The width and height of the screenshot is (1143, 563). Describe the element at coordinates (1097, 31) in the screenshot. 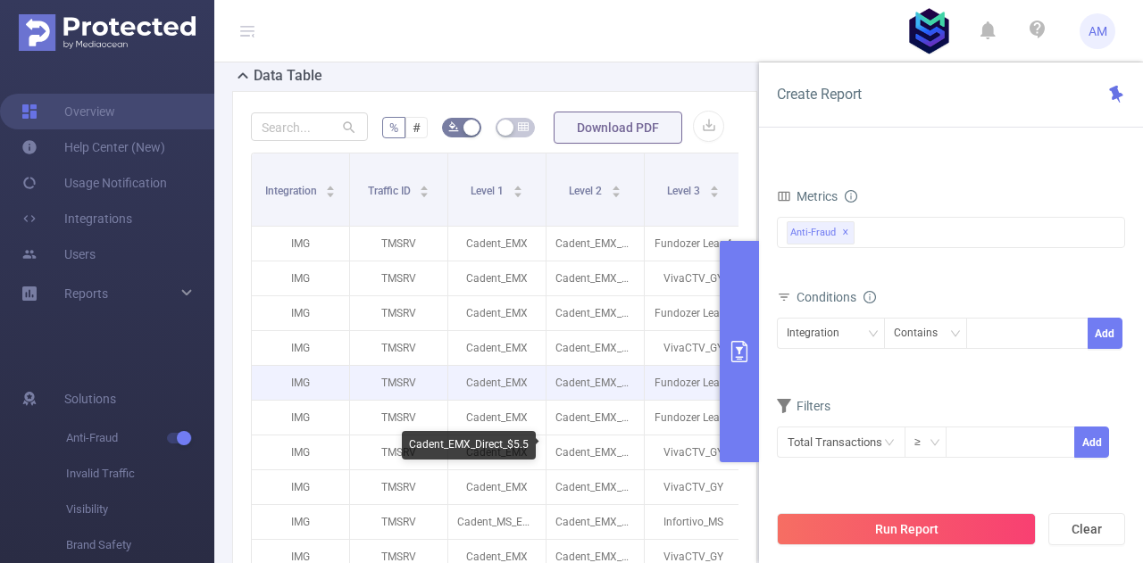

I see `span: AM` at that location.